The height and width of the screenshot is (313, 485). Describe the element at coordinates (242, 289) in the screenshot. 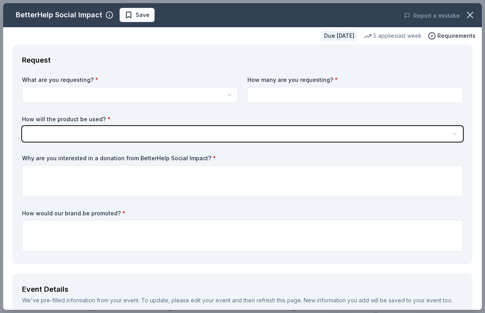

I see `div: Event Details` at that location.